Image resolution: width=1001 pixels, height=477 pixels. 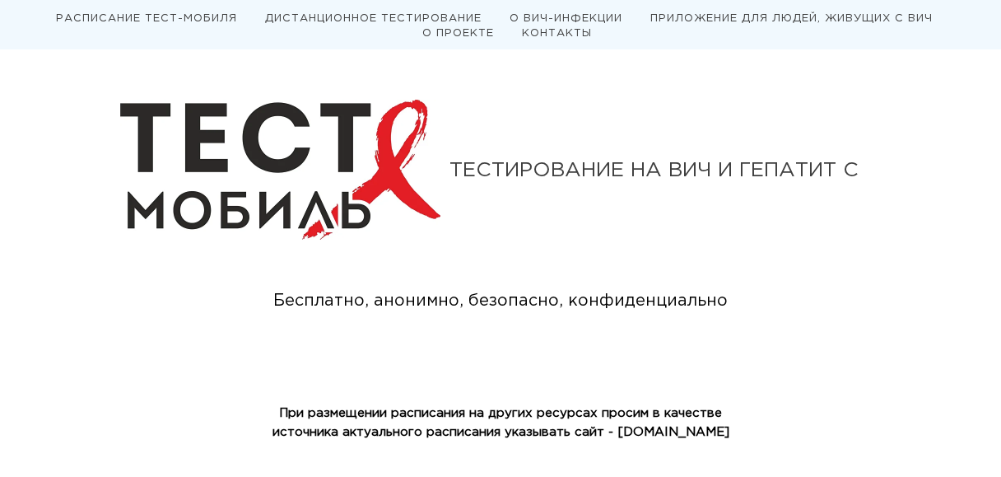 I want to click on a: ДИСТАНЦИОННОЕ ТЕСТИРОВАНИЕ, so click(x=373, y=18).